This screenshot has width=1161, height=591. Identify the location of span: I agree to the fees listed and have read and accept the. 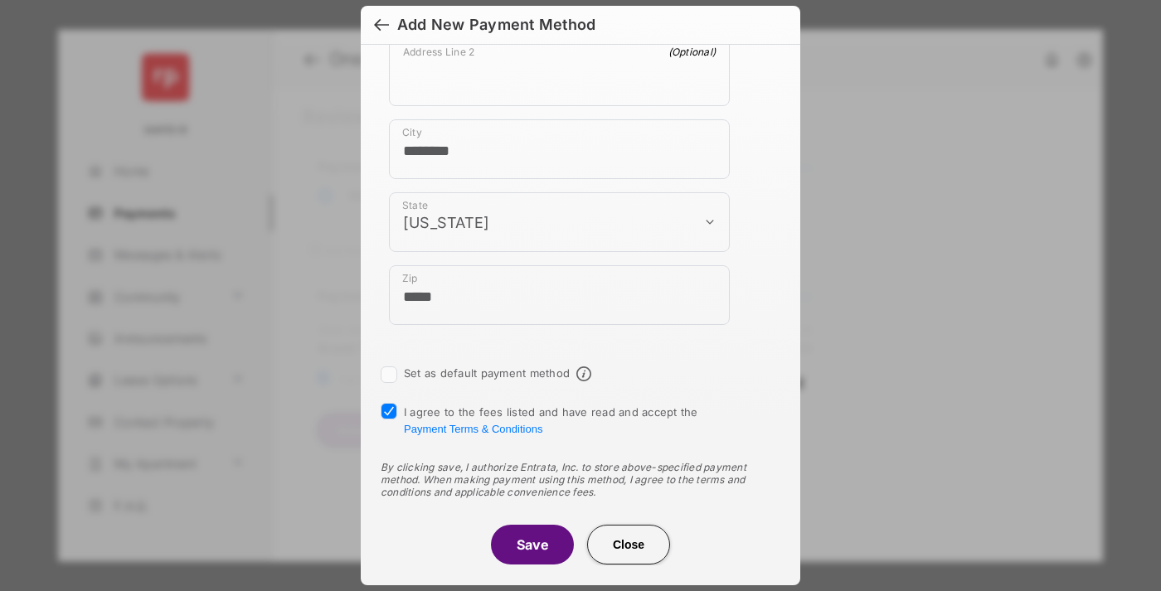
(551, 420).